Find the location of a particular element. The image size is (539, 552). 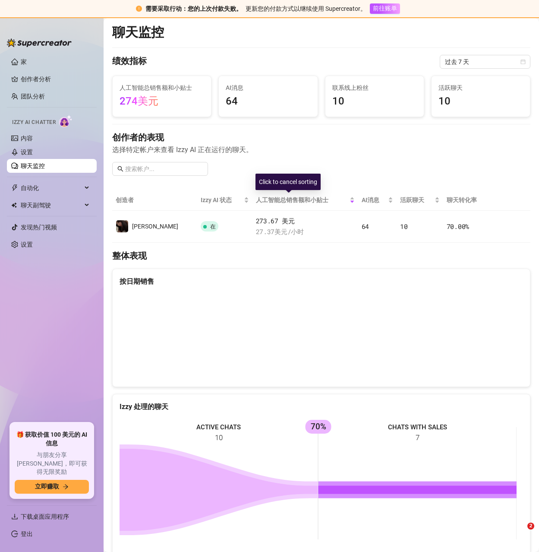

font: 更新您的付款方式以继续使用 Supercreator。 is located at coordinates (306, 9).